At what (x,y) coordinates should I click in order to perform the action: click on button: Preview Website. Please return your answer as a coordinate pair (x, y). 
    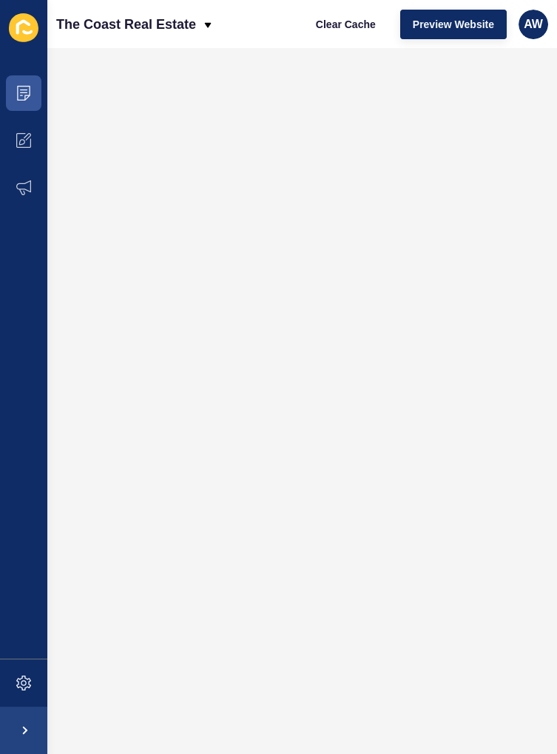
    Looking at the image, I should click on (453, 24).